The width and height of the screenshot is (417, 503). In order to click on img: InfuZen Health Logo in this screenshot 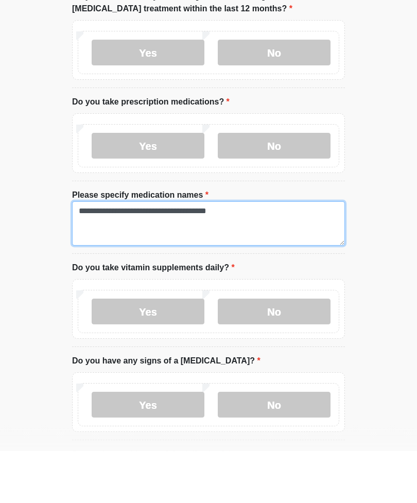, I will do `click(79, 25)`.